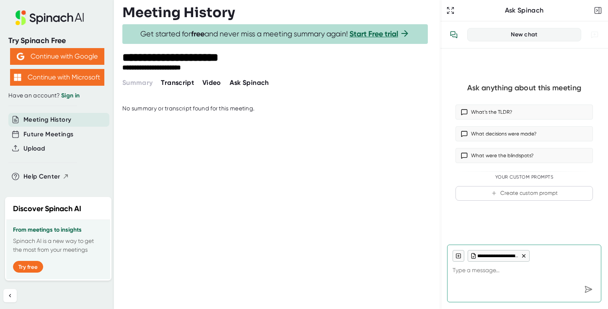  What do you see at coordinates (48, 134) in the screenshot?
I see `button: Future Meetings` at bounding box center [48, 134].